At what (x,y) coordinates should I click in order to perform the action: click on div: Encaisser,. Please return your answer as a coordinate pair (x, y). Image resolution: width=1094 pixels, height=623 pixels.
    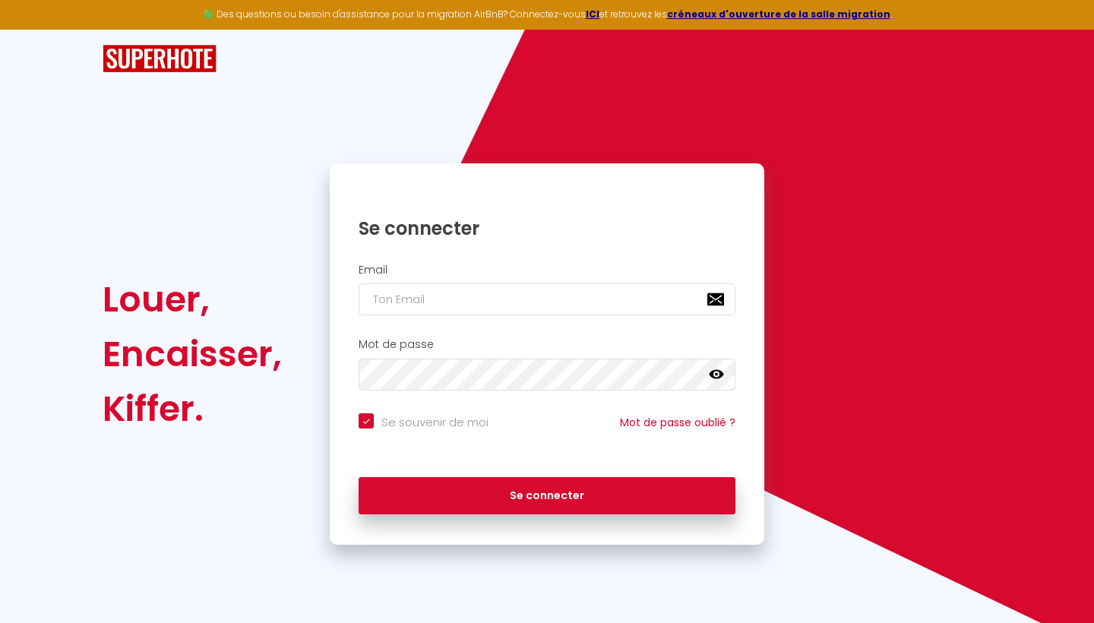
    Looking at the image, I should click on (192, 354).